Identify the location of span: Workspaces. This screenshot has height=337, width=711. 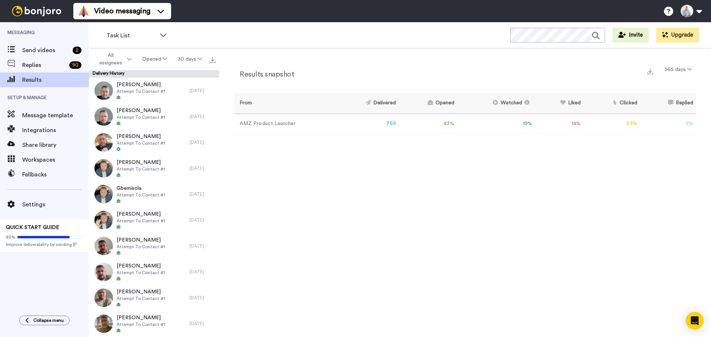
(56, 160).